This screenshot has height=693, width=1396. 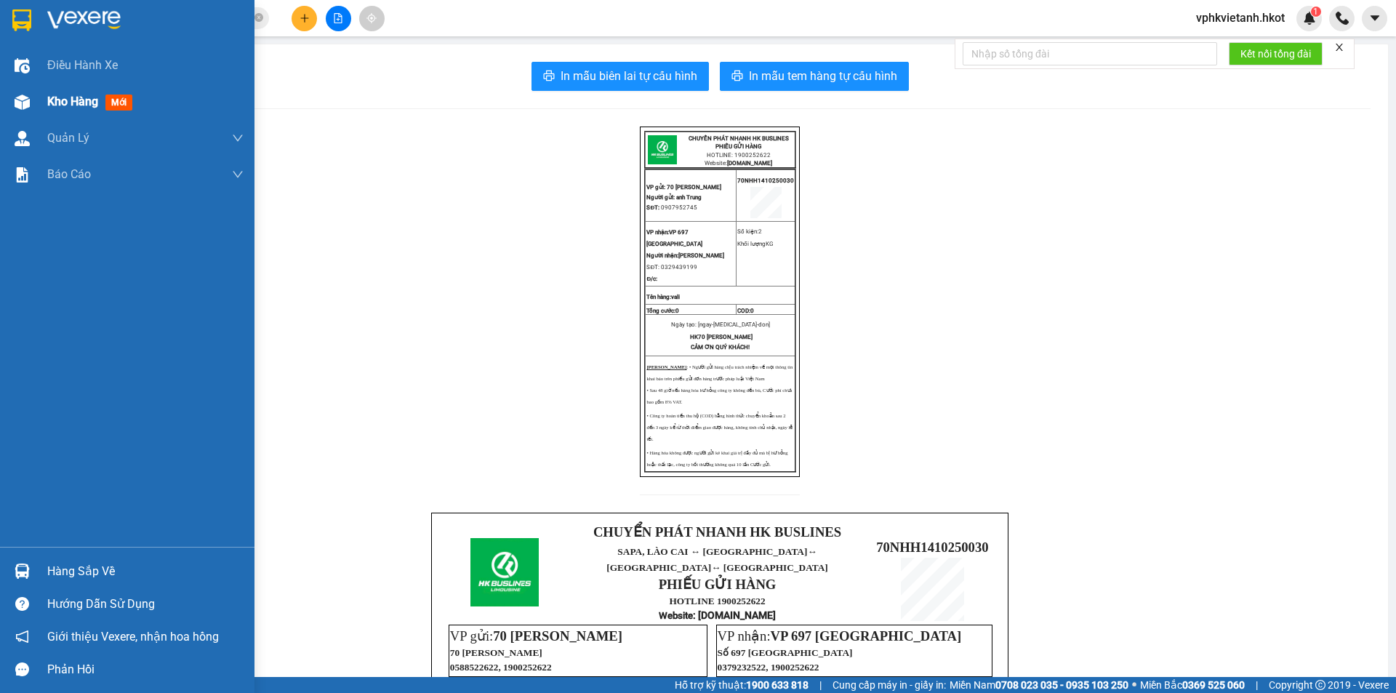 I want to click on span: file-add, so click(x=338, y=18).